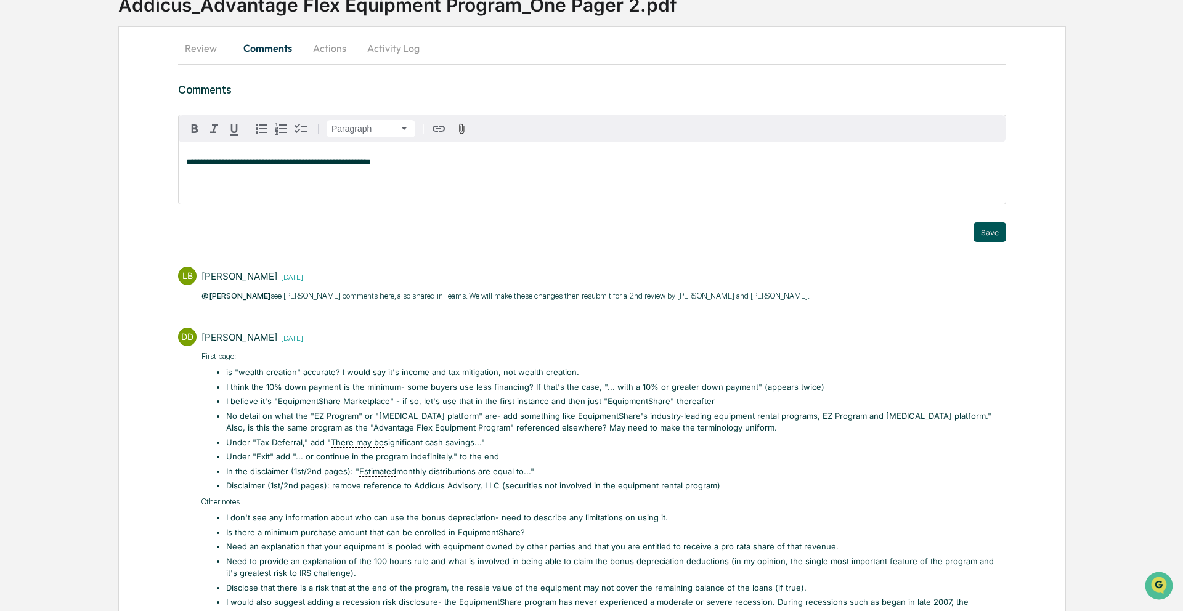  I want to click on li: Is there a minimum purchase amount that can be enrolled in EquipmentShare?, so click(616, 533).